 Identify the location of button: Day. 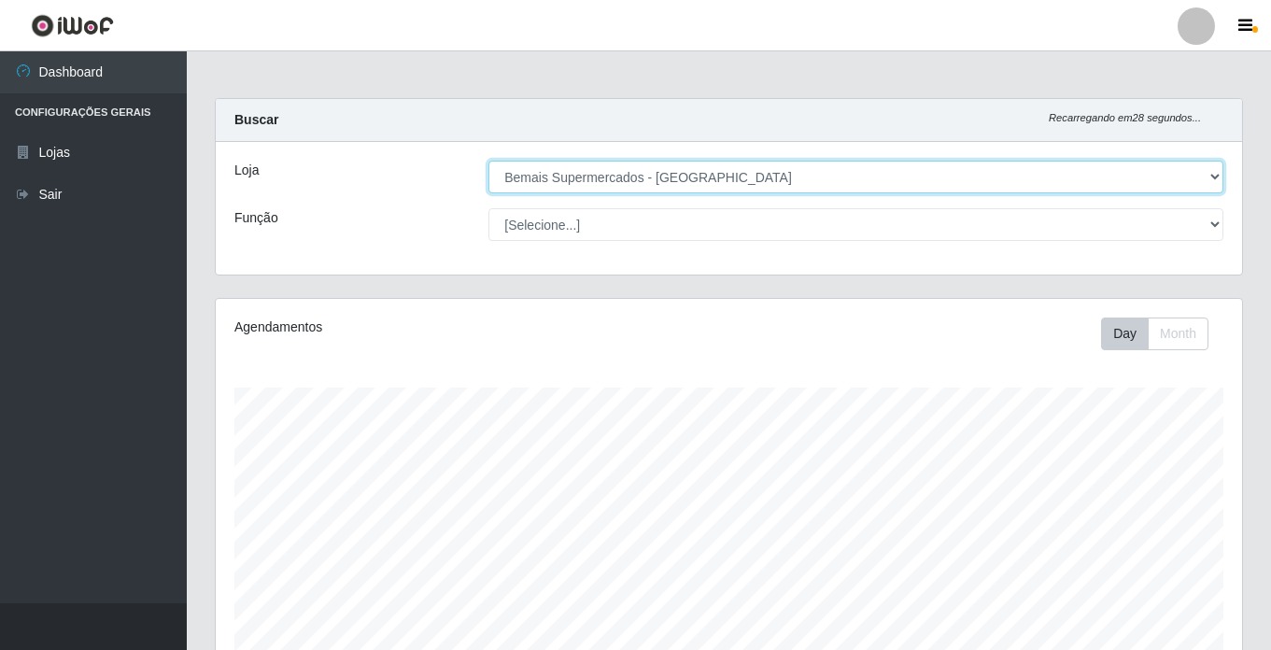
(1125, 333).